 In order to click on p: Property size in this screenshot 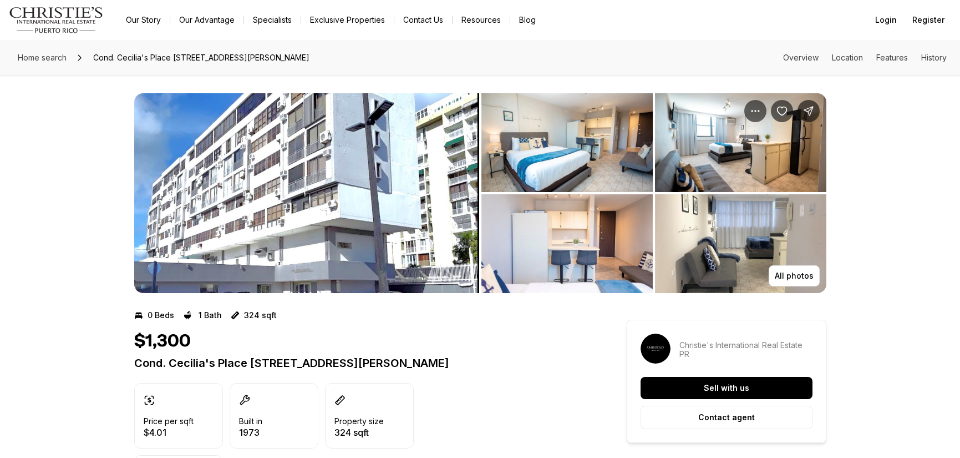, I will do `click(359, 421)`.